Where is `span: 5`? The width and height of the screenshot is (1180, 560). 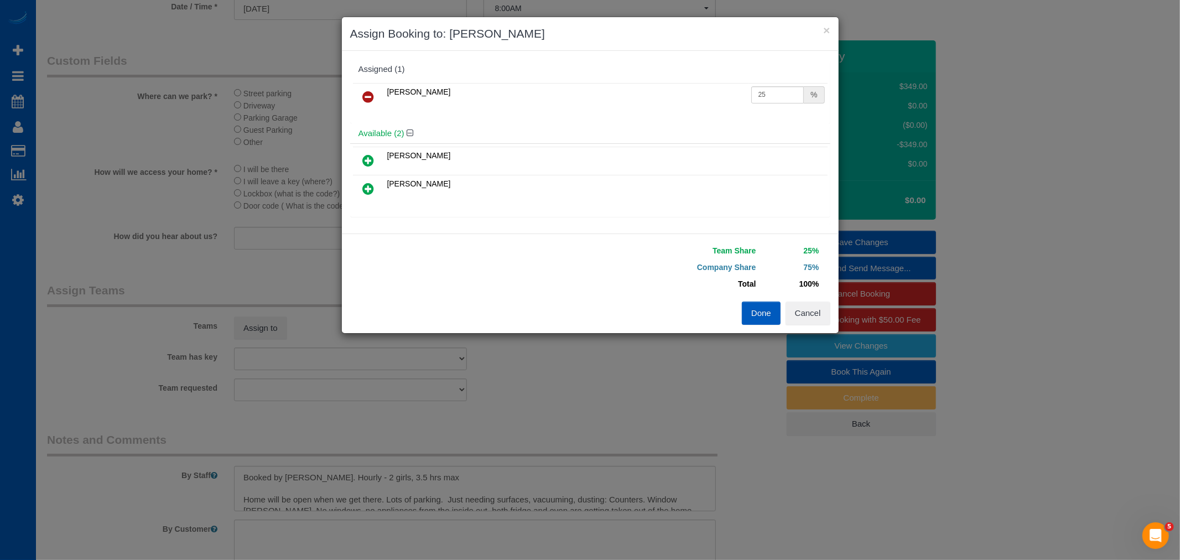
span: 5 is located at coordinates (1170, 527).